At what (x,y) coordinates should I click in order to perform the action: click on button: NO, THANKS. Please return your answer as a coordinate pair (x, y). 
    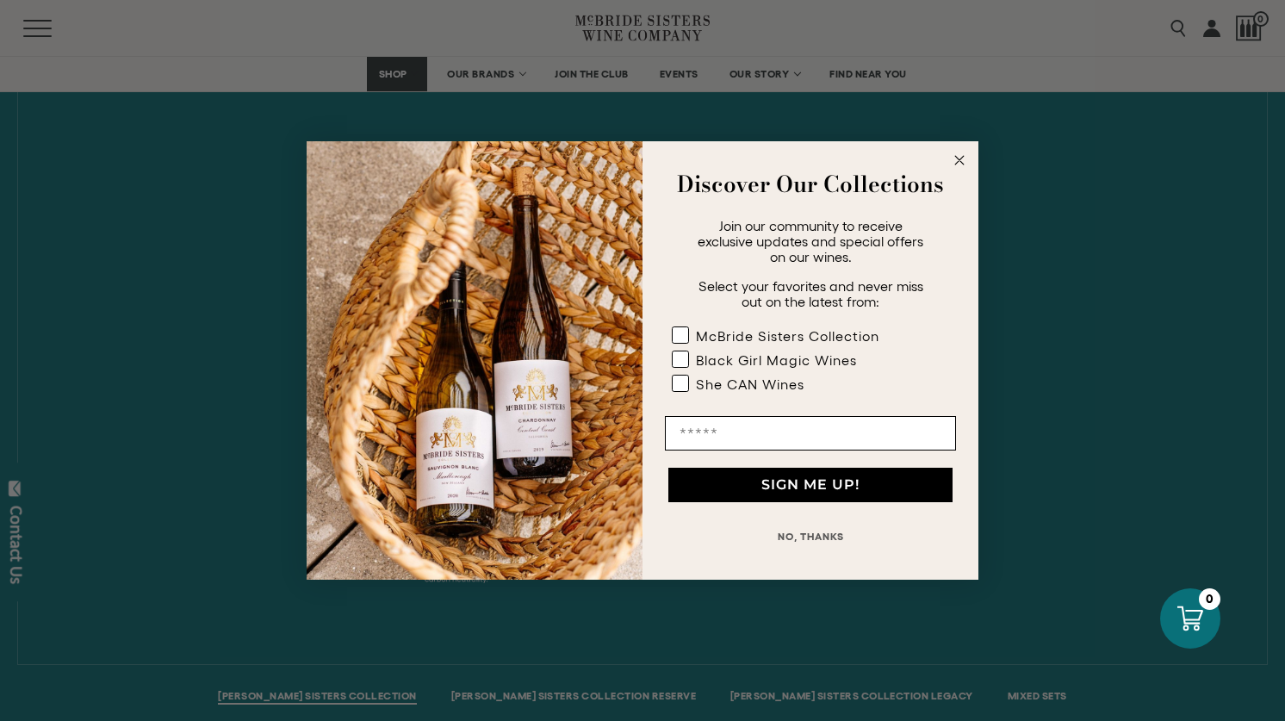
    Looking at the image, I should click on (810, 537).